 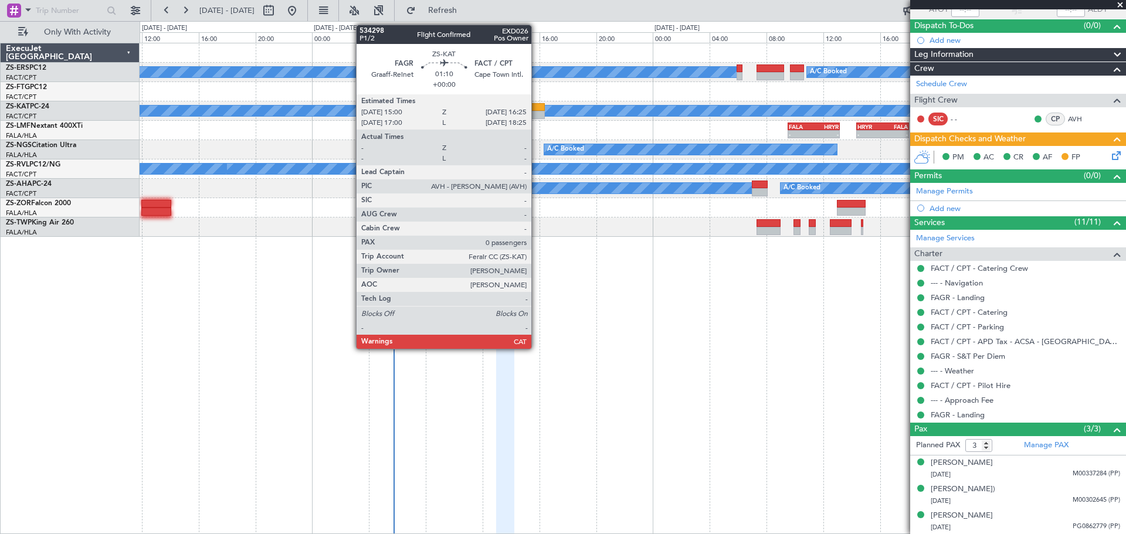 I want to click on span: (0/0), so click(x=1092, y=175).